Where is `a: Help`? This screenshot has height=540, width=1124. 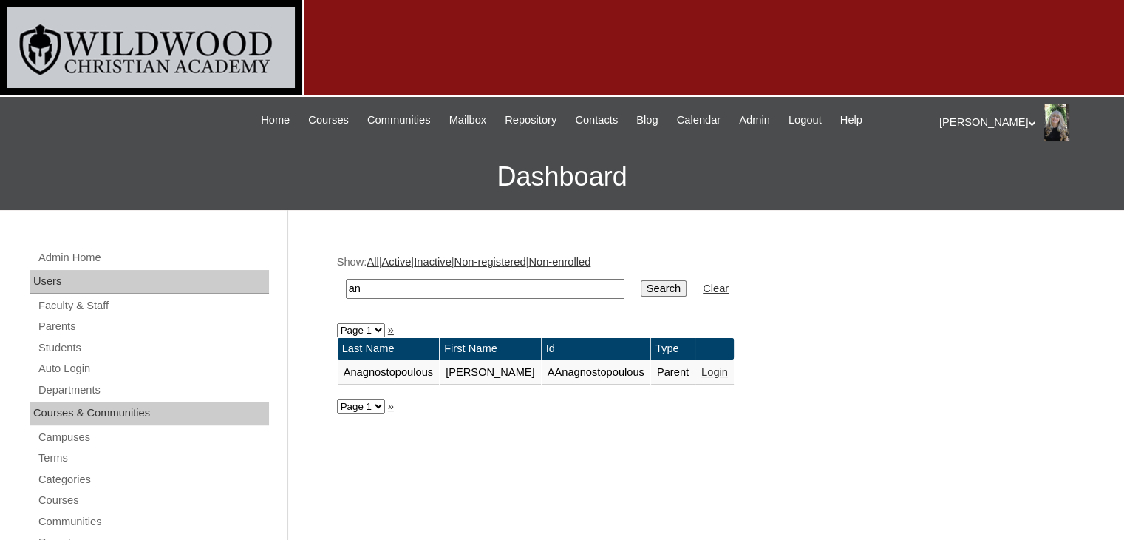 a: Help is located at coordinates (852, 120).